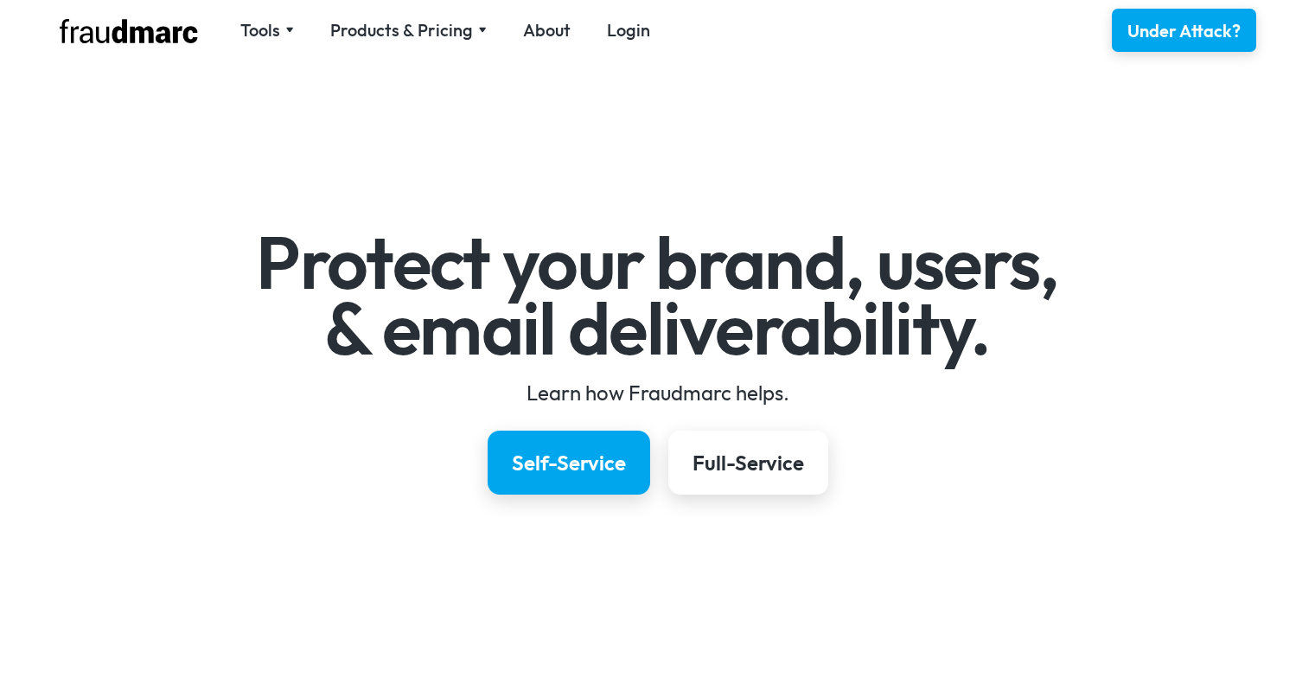  What do you see at coordinates (569, 462) in the screenshot?
I see `a: Self-Service` at bounding box center [569, 462].